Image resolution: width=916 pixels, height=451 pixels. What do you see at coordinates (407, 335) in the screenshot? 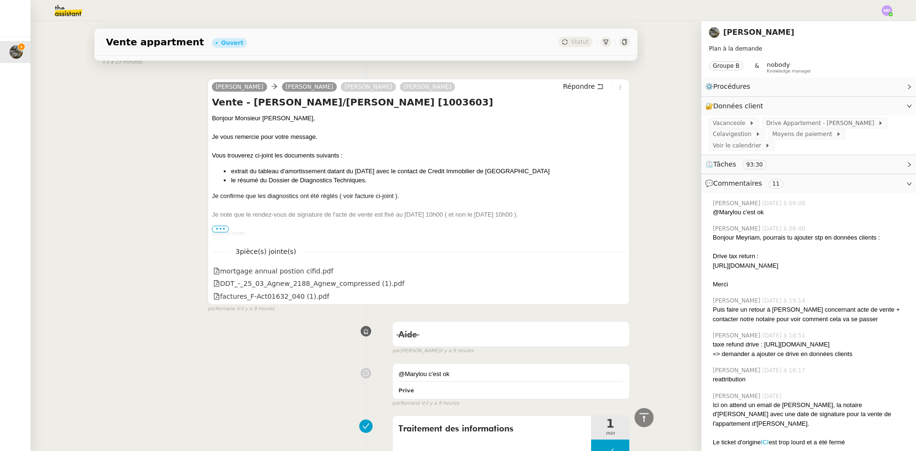
I see `span: Aide` at bounding box center [407, 335].